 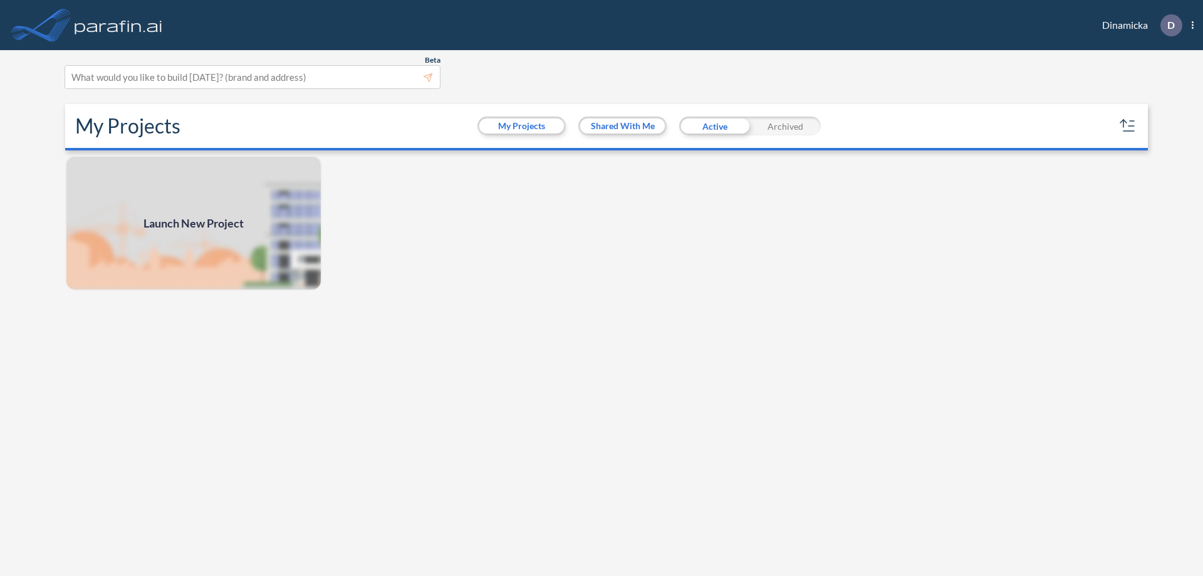 I want to click on div: Archived, so click(x=785, y=126).